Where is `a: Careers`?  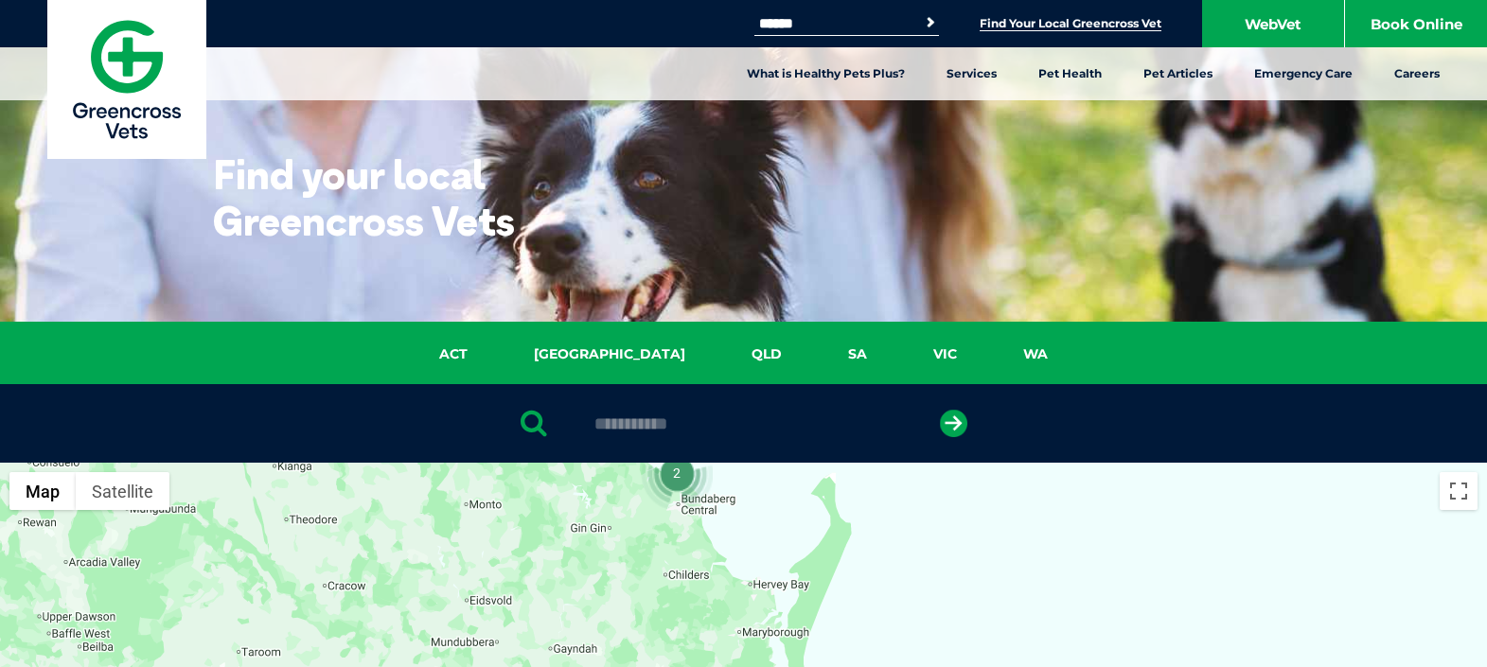 a: Careers is located at coordinates (1417, 74).